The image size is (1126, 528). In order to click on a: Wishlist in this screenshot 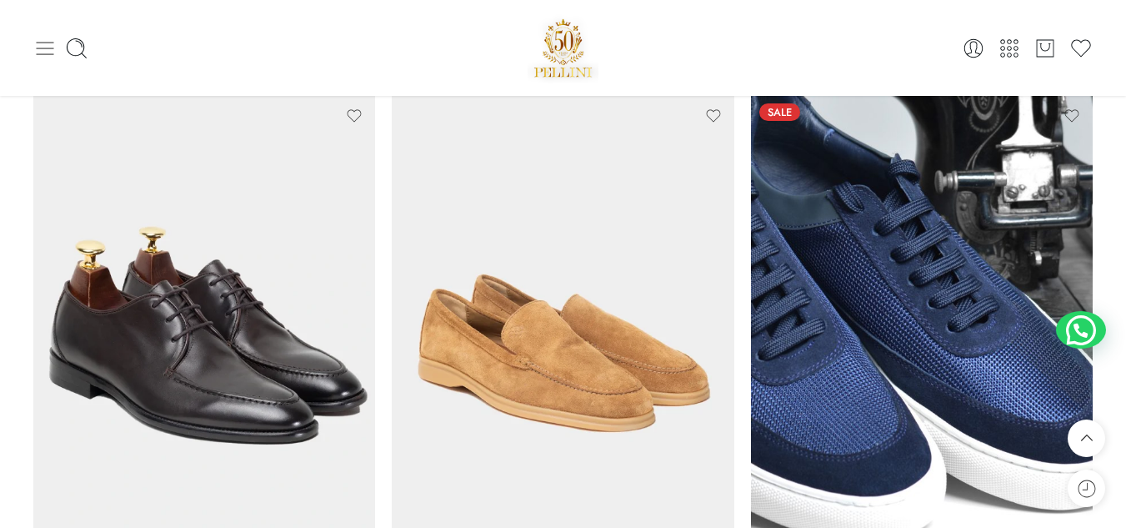, I will do `click(1081, 48)`.